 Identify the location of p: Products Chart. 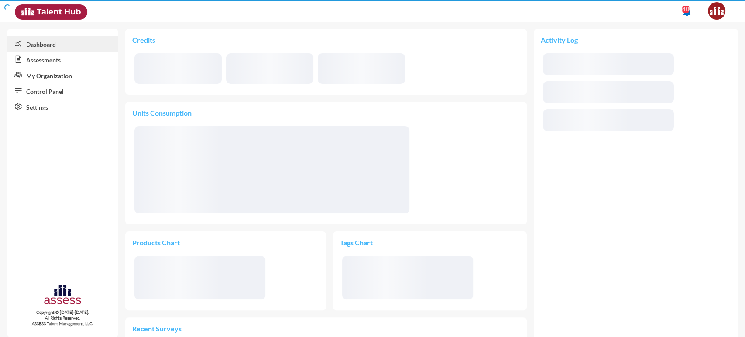
(179, 242).